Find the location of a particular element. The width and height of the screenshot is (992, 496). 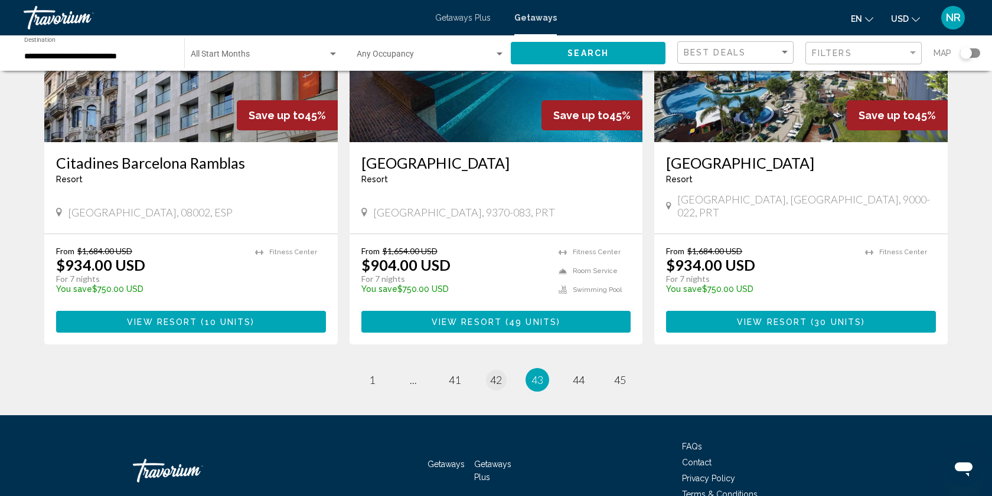

p: $904.00 USD is located at coordinates (405, 265).